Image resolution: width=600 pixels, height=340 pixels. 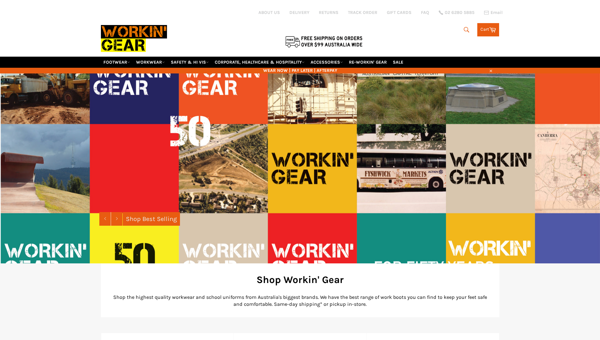 I want to click on img: Flat $9.95 shipping Australia wide, so click(x=324, y=41).